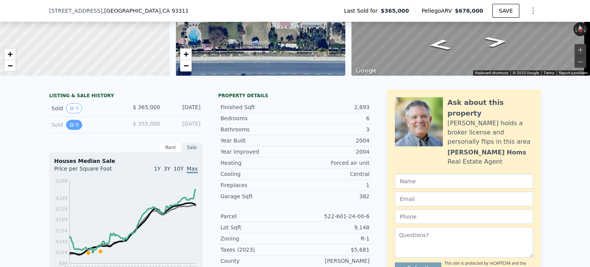 The height and width of the screenshot is (267, 590). I want to click on div: Houses Median Sale, so click(126, 161).